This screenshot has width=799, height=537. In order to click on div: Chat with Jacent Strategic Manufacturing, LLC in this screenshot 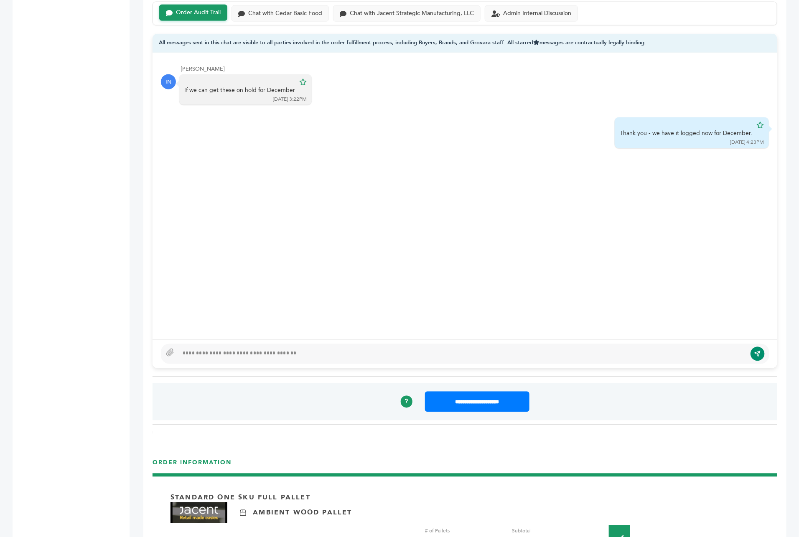, I will do `click(411, 13)`.